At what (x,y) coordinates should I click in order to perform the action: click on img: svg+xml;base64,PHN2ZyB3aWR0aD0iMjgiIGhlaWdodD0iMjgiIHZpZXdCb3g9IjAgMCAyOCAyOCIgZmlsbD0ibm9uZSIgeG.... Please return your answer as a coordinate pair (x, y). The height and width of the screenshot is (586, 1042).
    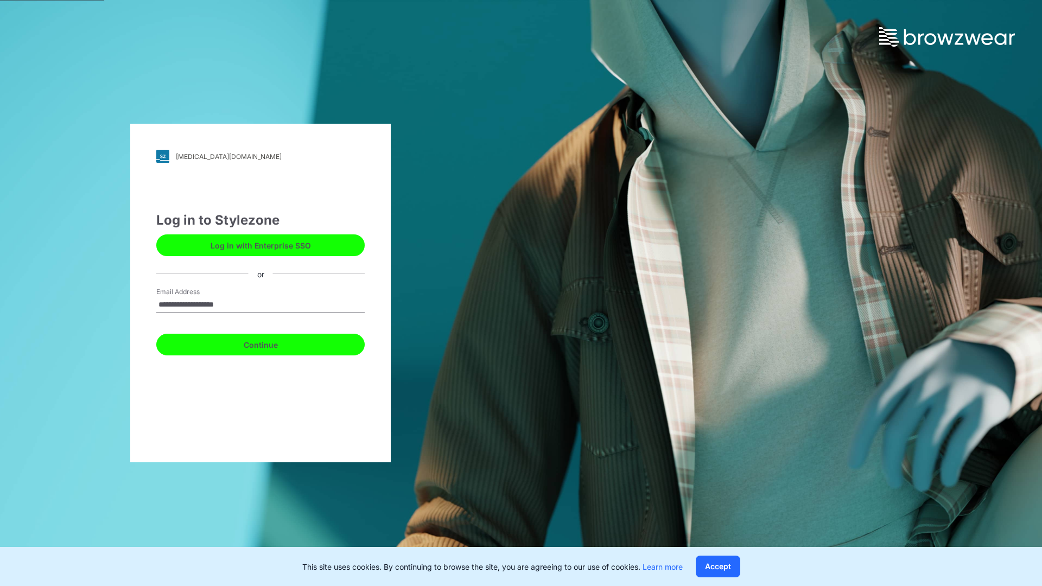
    Looking at the image, I should click on (163, 156).